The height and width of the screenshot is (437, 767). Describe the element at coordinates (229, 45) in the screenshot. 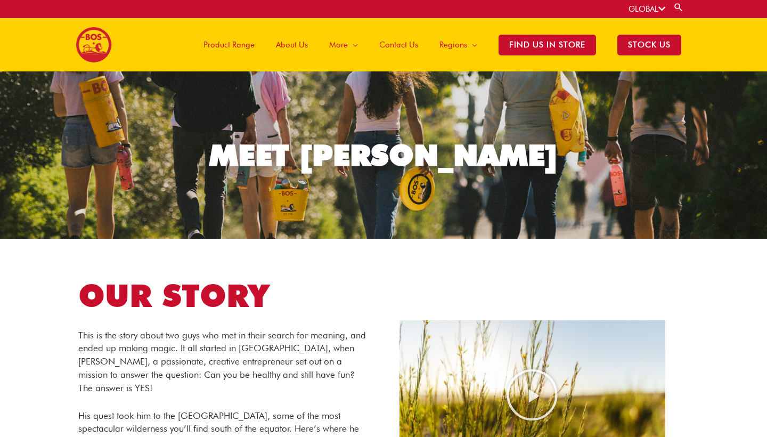

I see `span: Product Range` at that location.